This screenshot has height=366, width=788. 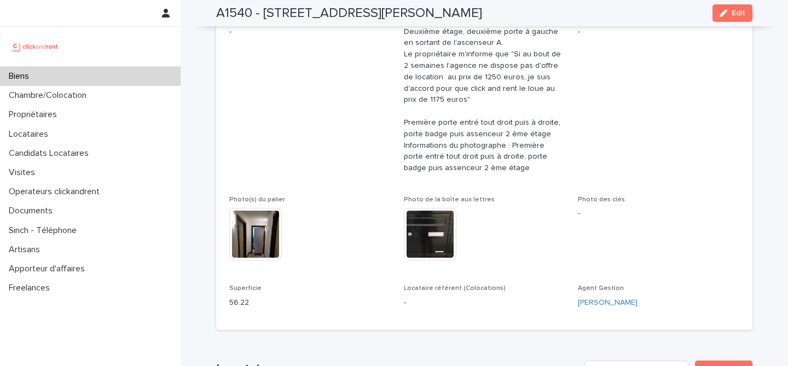 I want to click on span: Photo des clés, so click(x=602, y=200).